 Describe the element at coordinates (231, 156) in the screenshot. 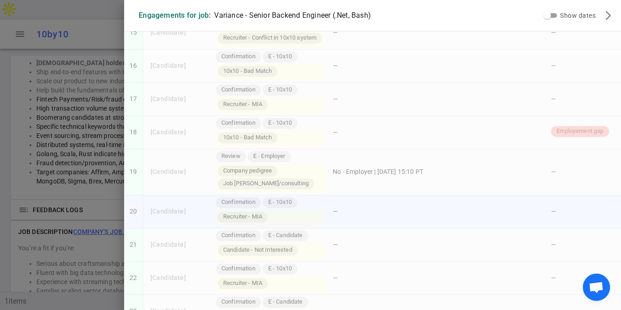

I see `span: Review` at that location.